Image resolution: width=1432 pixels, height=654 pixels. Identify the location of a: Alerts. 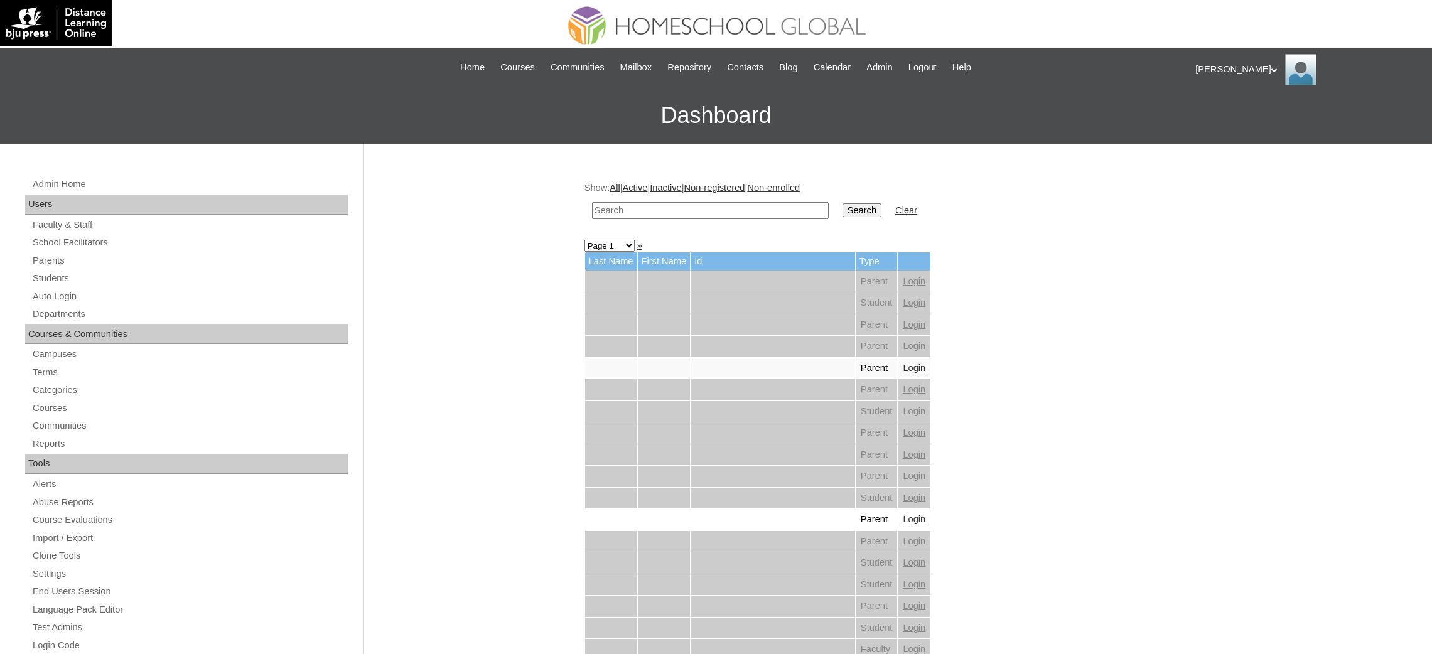
(190, 484).